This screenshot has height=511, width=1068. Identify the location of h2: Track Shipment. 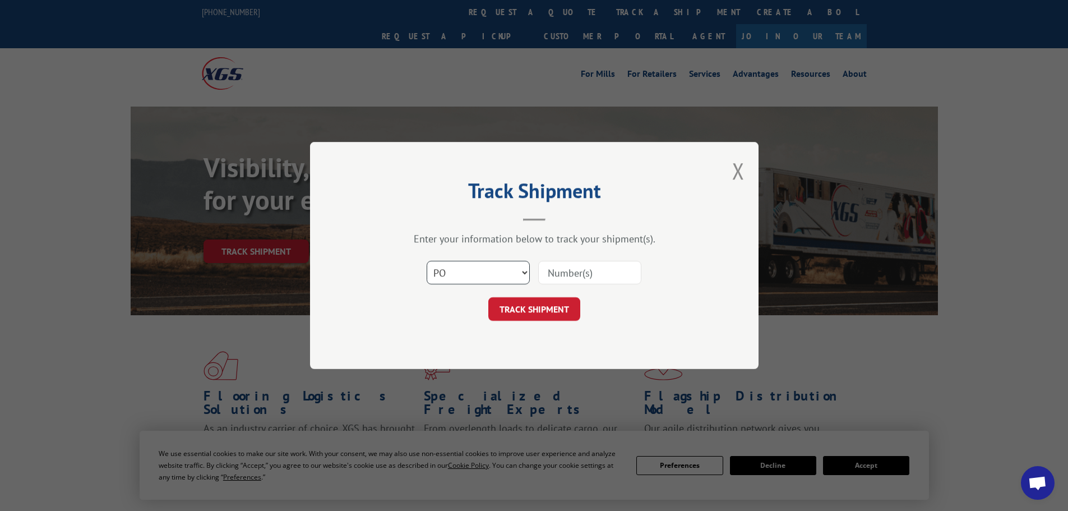
(534, 193).